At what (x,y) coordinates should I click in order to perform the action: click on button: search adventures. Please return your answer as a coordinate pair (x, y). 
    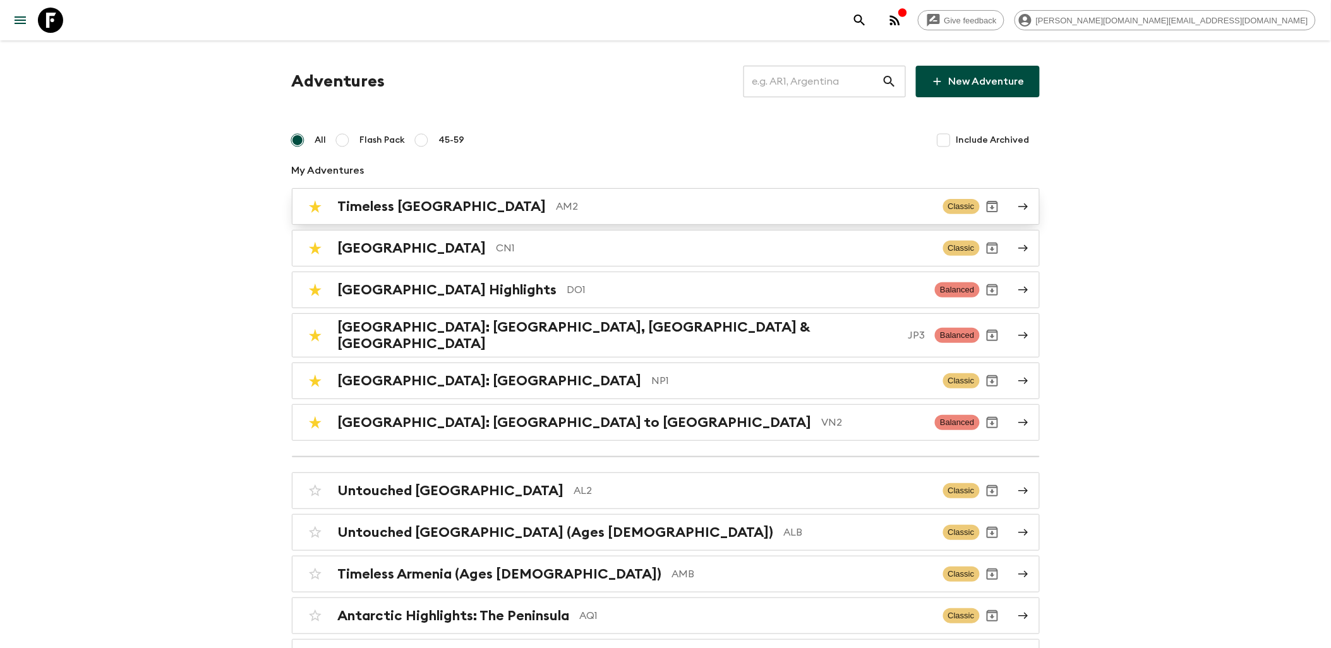
    Looking at the image, I should click on (860, 20).